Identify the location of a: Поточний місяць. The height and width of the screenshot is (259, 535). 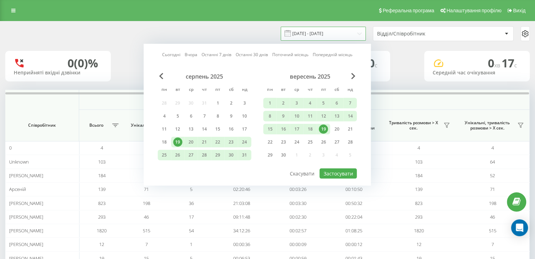
(290, 54).